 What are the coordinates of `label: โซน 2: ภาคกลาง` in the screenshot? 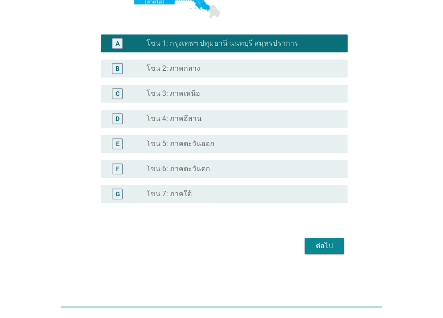 It's located at (173, 68).